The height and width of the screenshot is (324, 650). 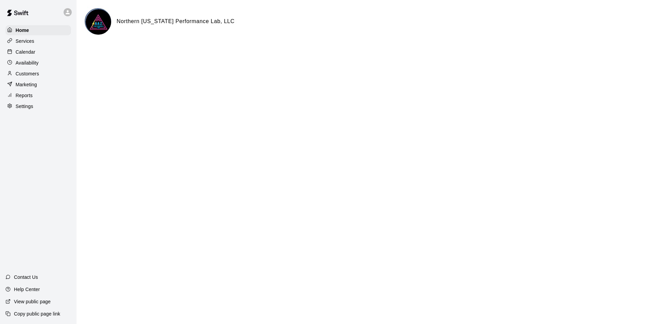 What do you see at coordinates (22, 30) in the screenshot?
I see `p: Home` at bounding box center [22, 30].